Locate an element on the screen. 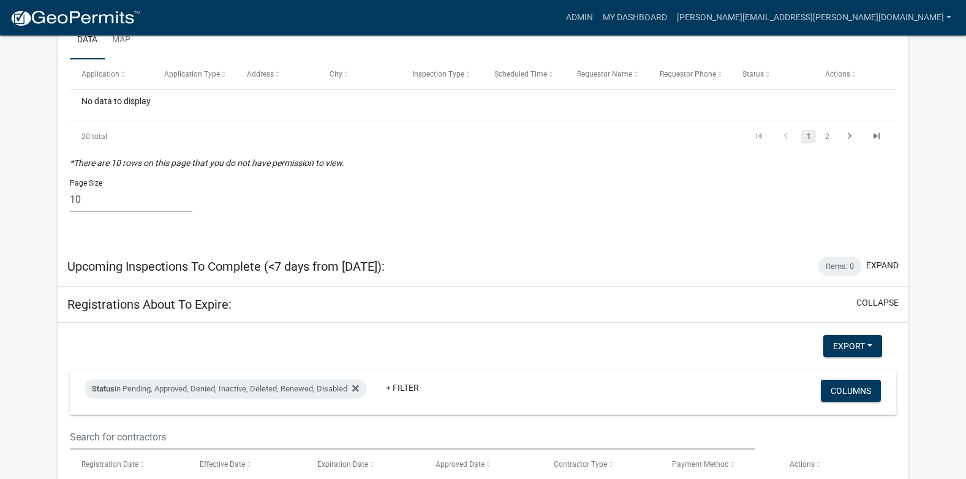  datatable-header-cell: City is located at coordinates (359, 74).